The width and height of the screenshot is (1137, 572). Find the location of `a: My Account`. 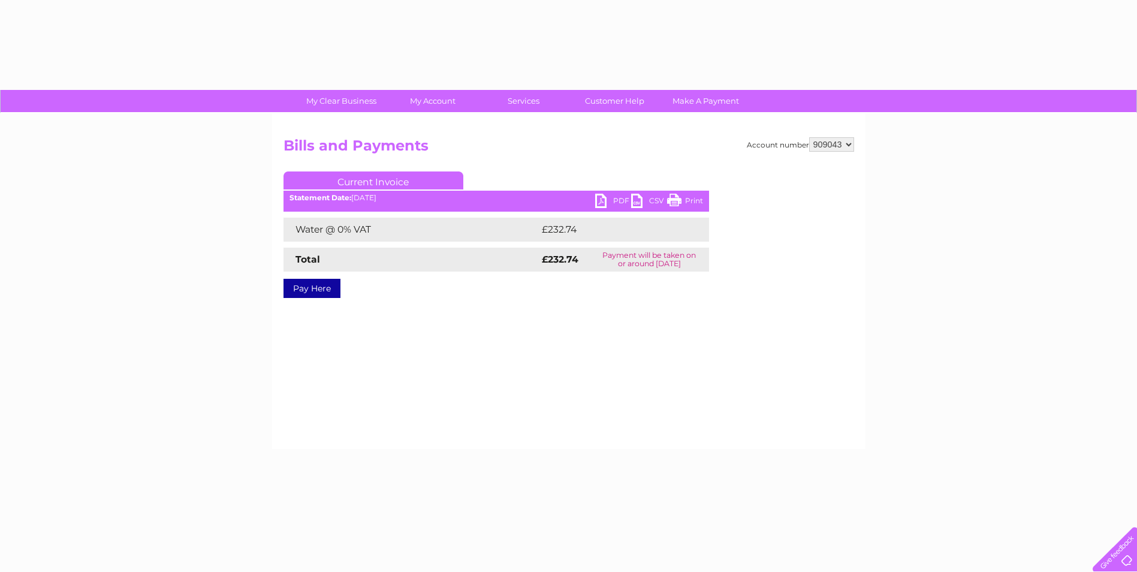

a: My Account is located at coordinates (432, 101).